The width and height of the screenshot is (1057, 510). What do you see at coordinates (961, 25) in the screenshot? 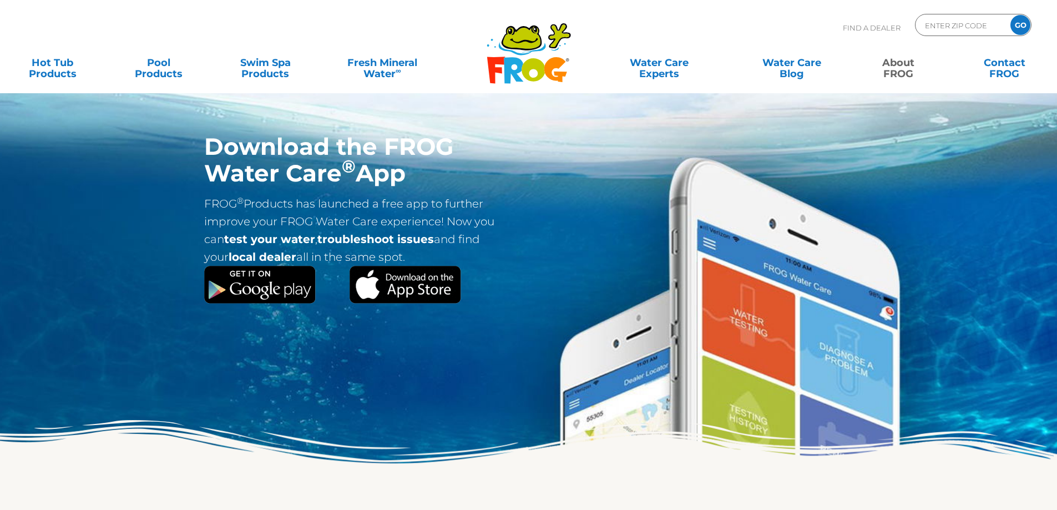
I see `input: Zip Code Form` at bounding box center [961, 25].